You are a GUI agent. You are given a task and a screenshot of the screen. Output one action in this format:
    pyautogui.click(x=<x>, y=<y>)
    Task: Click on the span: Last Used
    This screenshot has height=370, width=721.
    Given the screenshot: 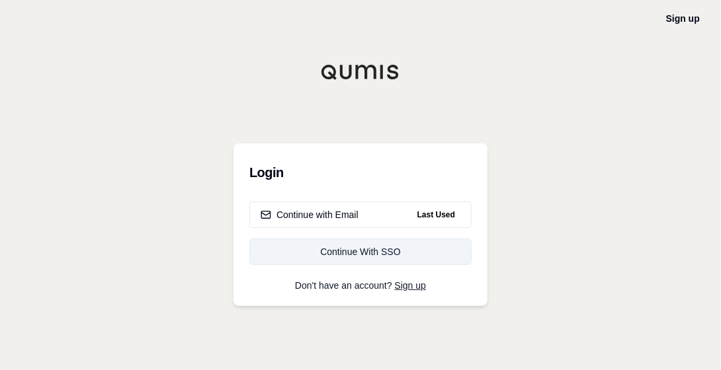 What is the action you would take?
    pyautogui.click(x=436, y=215)
    